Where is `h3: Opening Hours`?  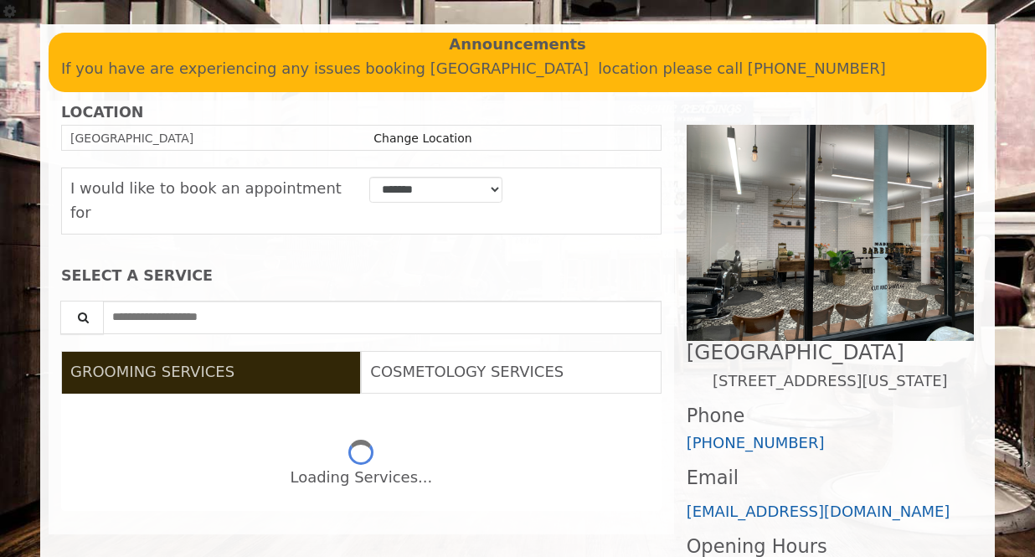
h3: Opening Hours is located at coordinates (829, 546).